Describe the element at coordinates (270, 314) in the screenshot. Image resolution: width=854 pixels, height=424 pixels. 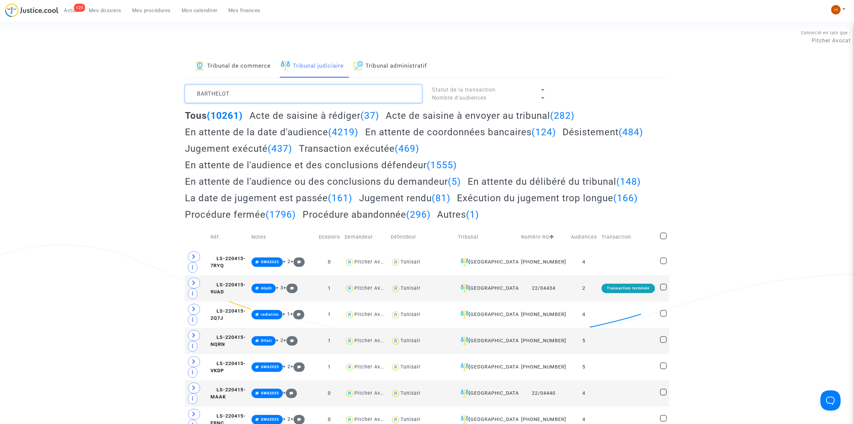
I see `span: radiation` at that location.